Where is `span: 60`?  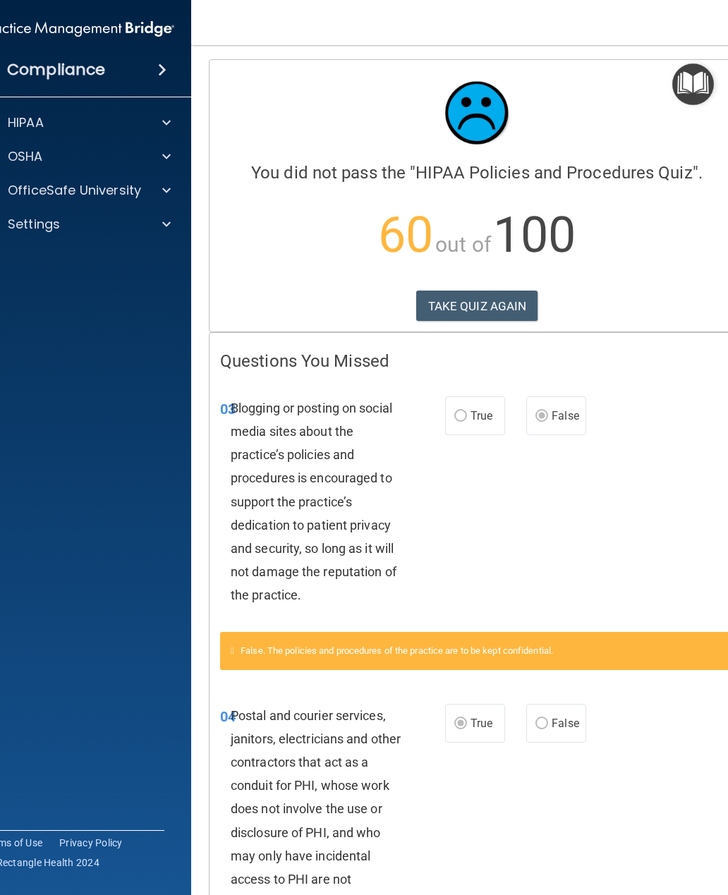
span: 60 is located at coordinates (406, 235).